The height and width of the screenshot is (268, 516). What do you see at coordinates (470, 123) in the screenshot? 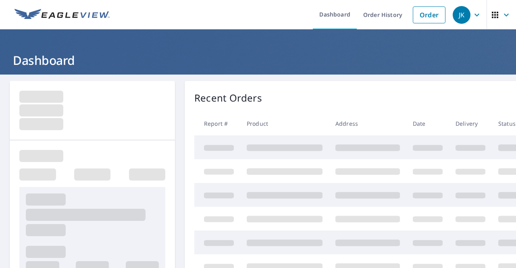
I see `th: Delivery` at bounding box center [470, 123].